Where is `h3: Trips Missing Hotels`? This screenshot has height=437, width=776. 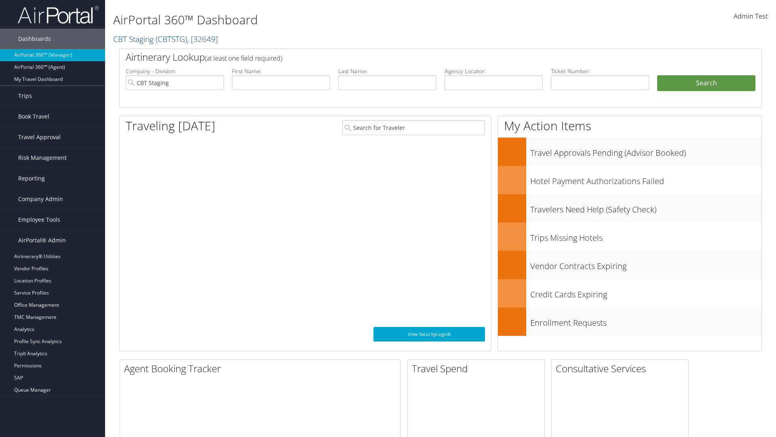 h3: Trips Missing Hotels is located at coordinates (646, 236).